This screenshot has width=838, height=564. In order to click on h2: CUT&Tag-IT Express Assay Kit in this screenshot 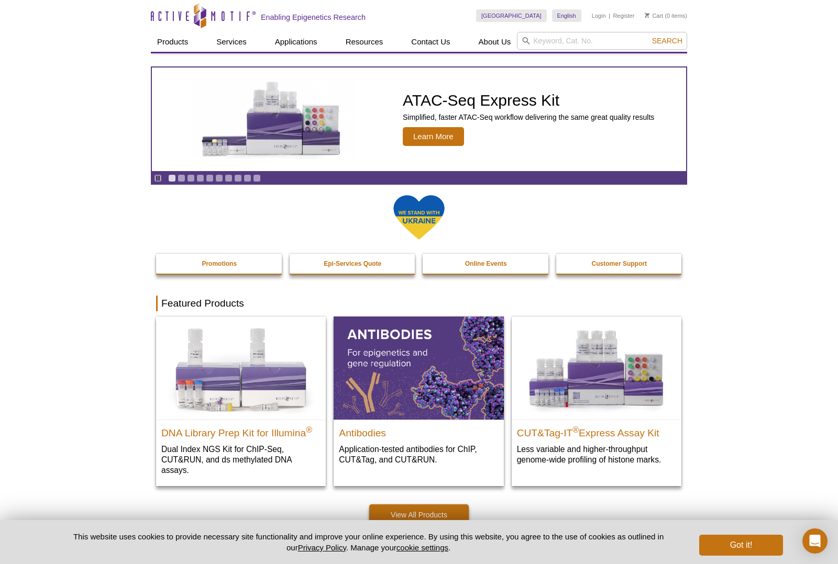, I will do `click(596, 431)`.